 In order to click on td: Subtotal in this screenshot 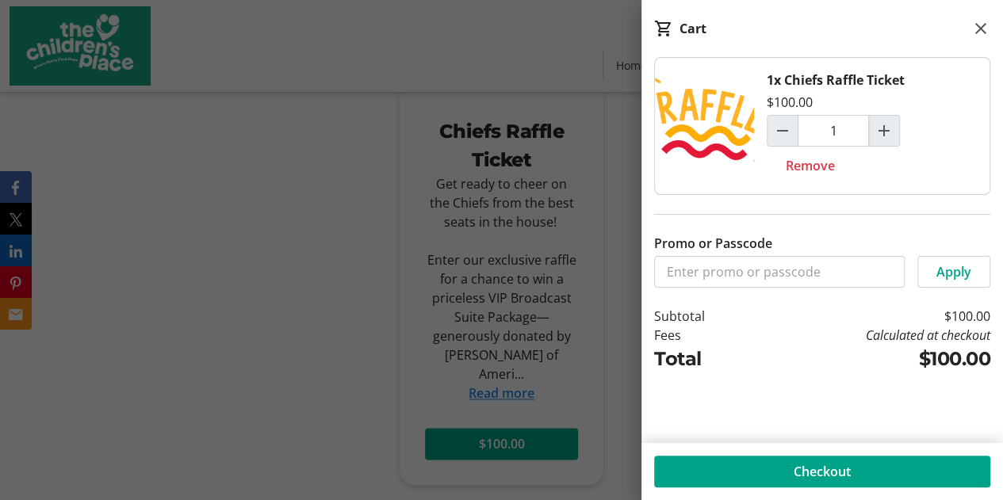, I will do `click(703, 316)`.